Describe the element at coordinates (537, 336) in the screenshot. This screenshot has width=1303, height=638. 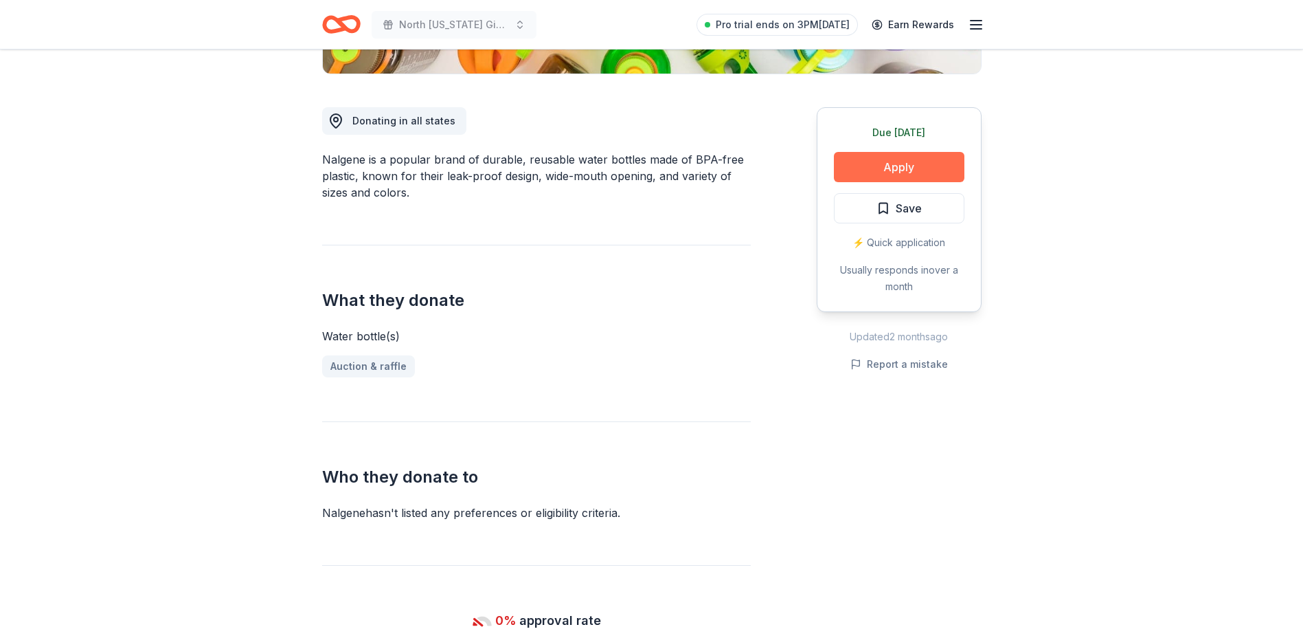
I see `div: Water bottle(s)` at that location.